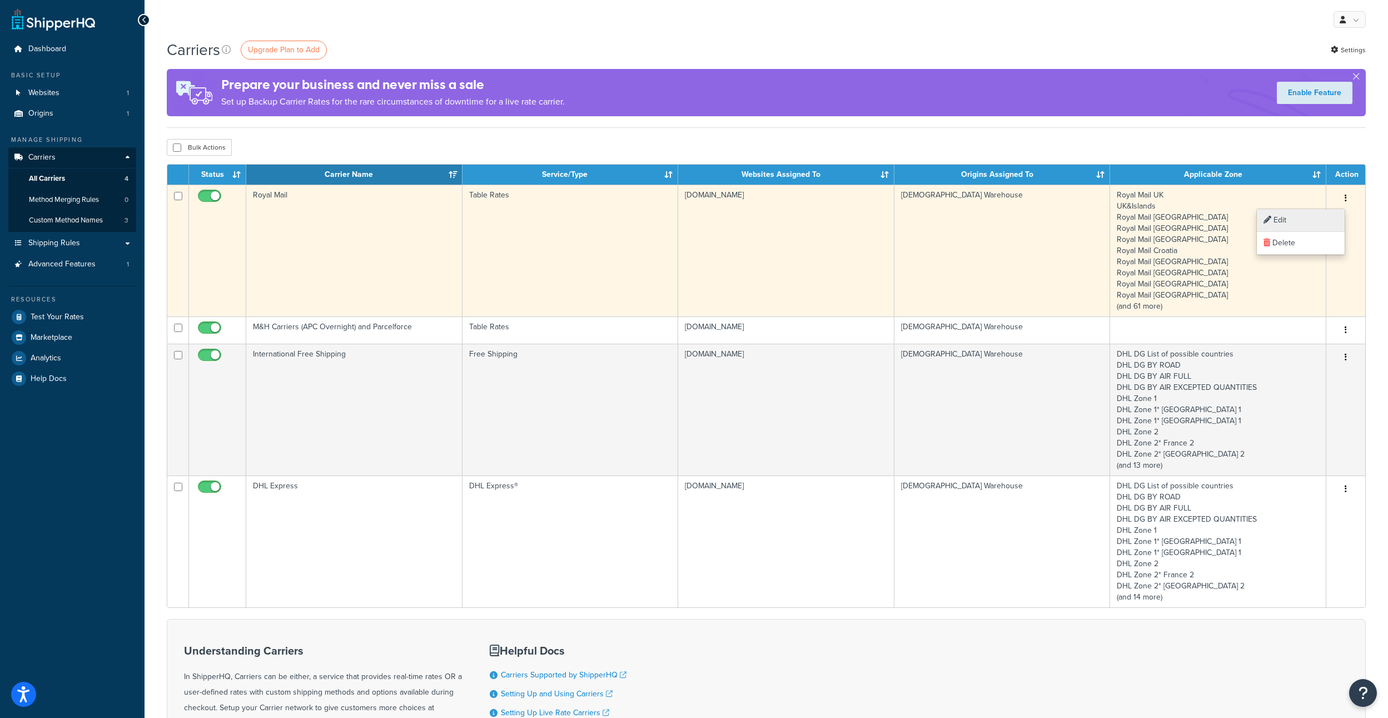  Describe the element at coordinates (1301, 220) in the screenshot. I see `a: Edit` at that location.